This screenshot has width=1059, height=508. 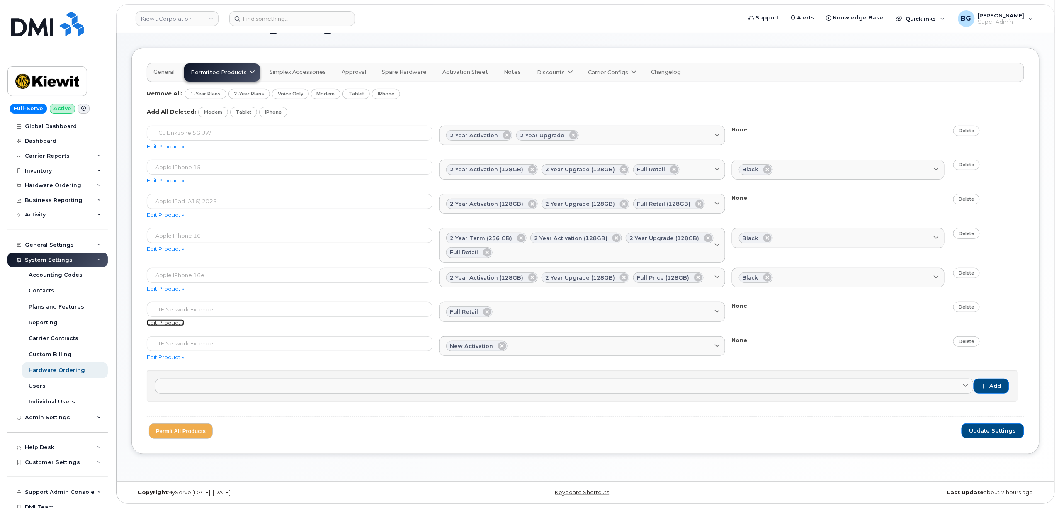 What do you see at coordinates (666, 73) in the screenshot?
I see `a: Changelog` at bounding box center [666, 73].